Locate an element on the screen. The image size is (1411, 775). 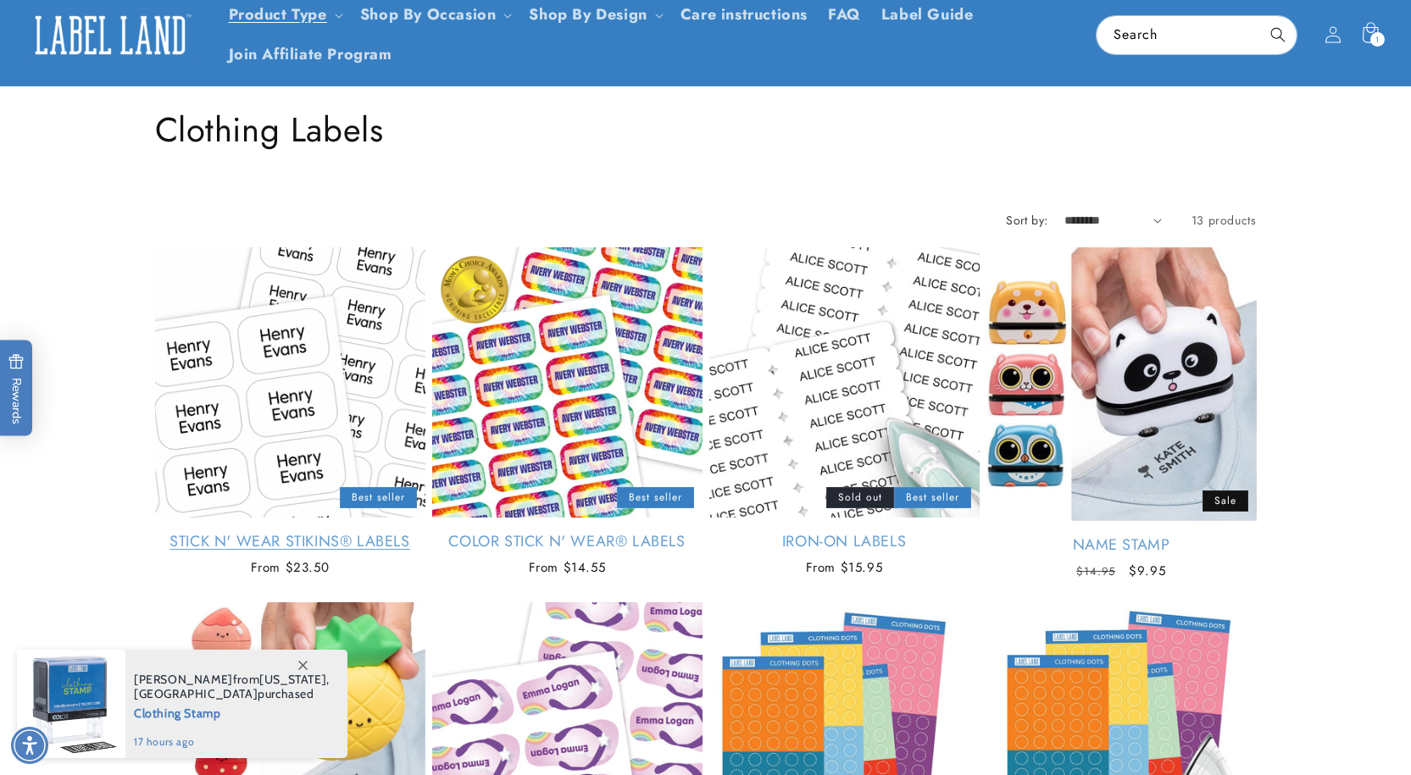
a: Product Type is located at coordinates (278, 14).